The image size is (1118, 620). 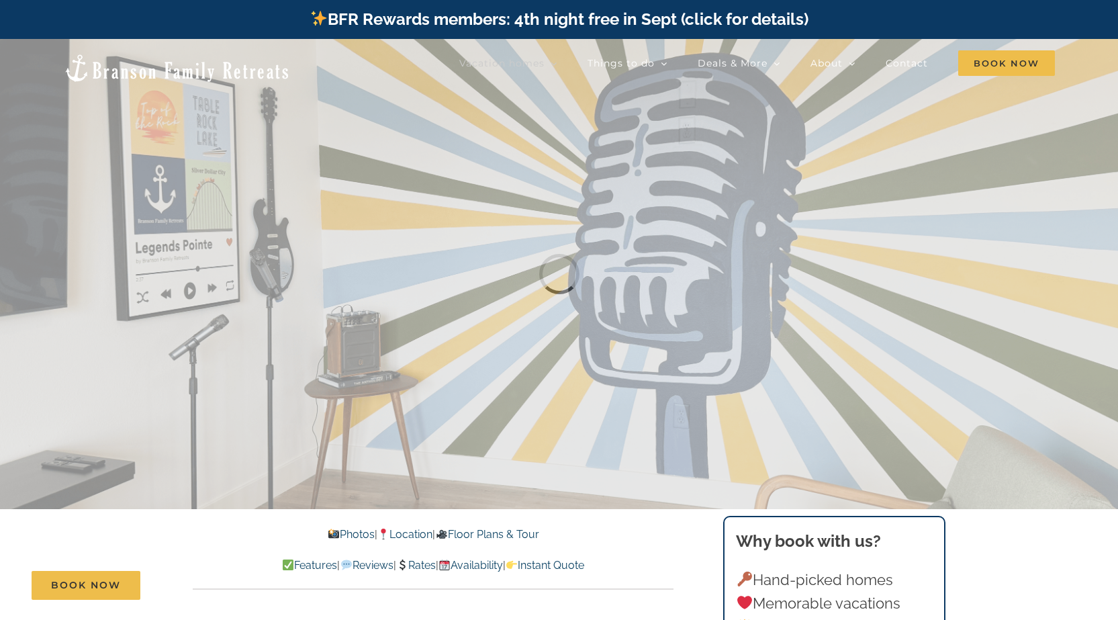 I want to click on a: Location, so click(x=405, y=534).